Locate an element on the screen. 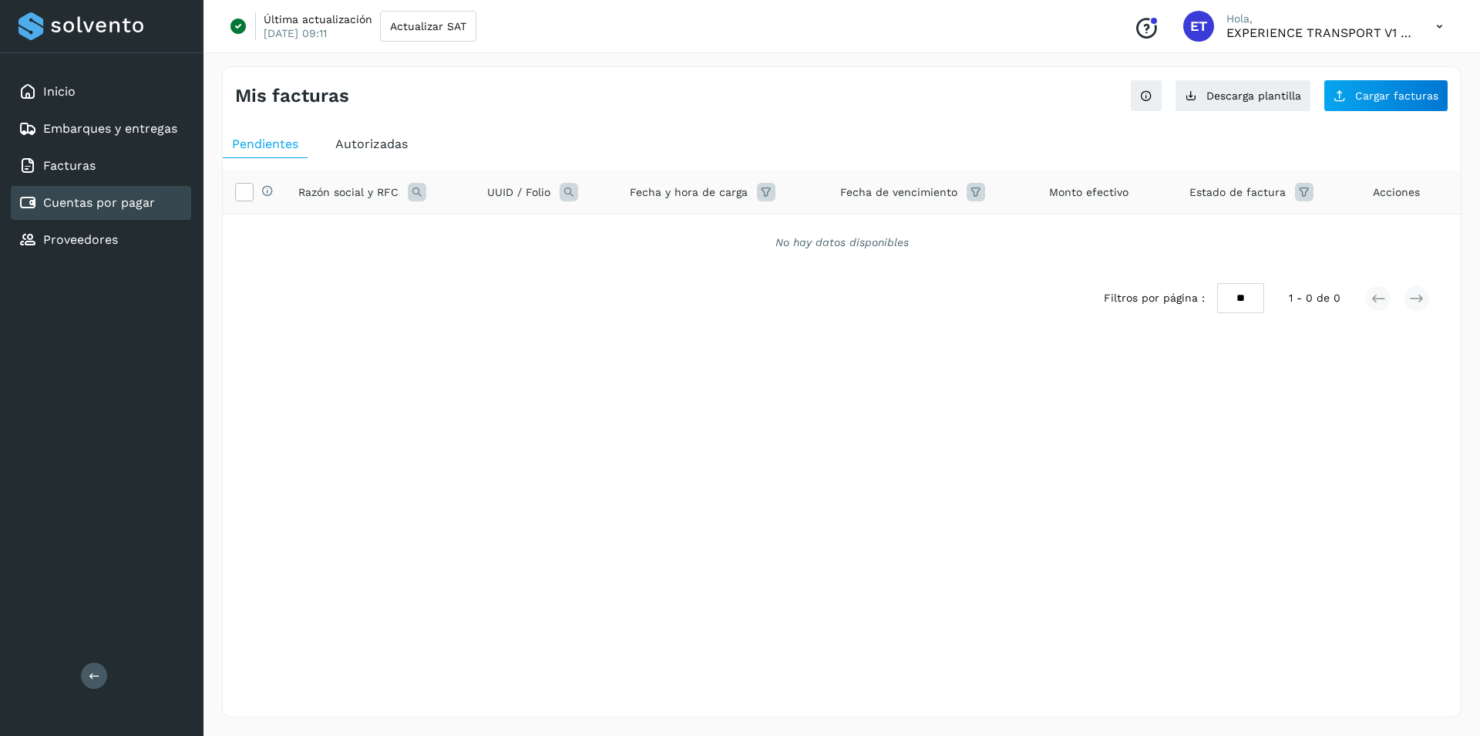  a: Descarga plantilla is located at coordinates (1243, 96).